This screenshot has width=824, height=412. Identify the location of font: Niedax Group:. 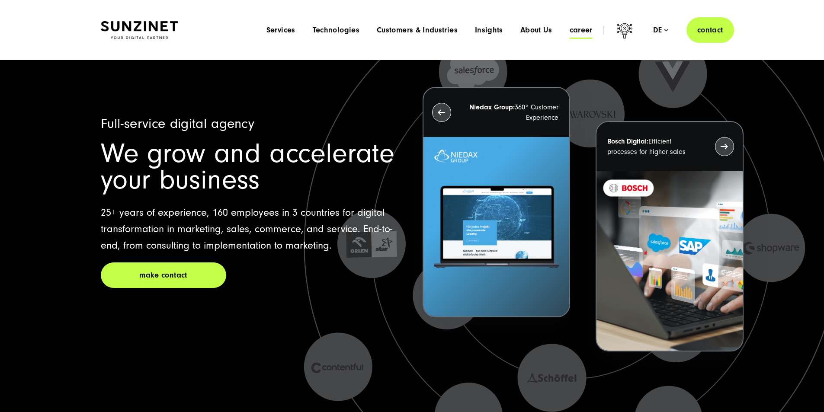
(492, 107).